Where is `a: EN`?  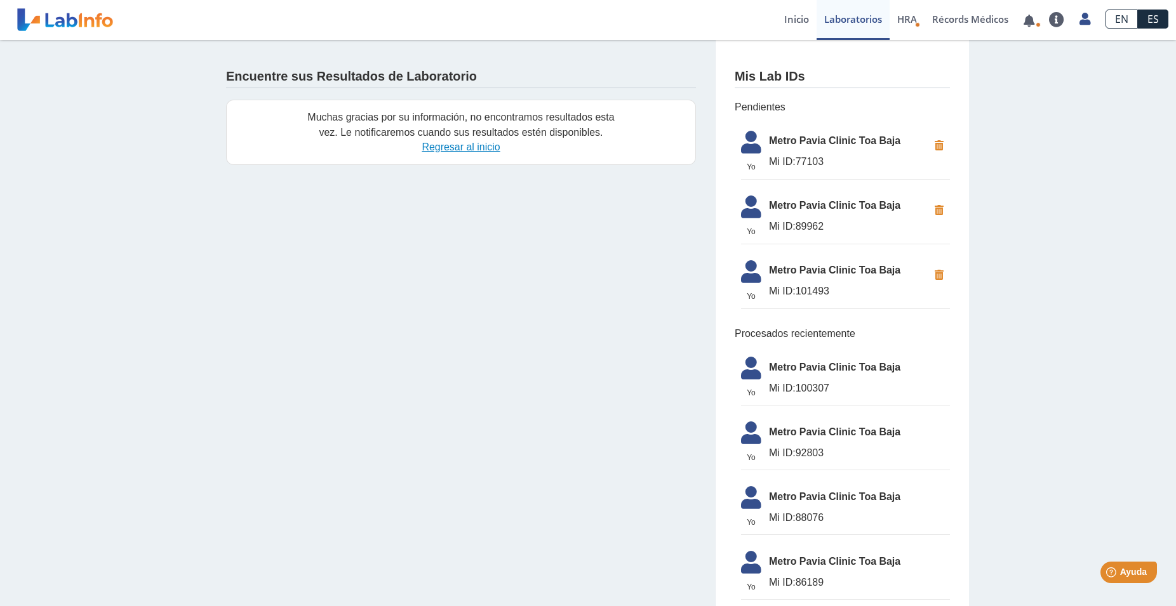
a: EN is located at coordinates (1121, 19).